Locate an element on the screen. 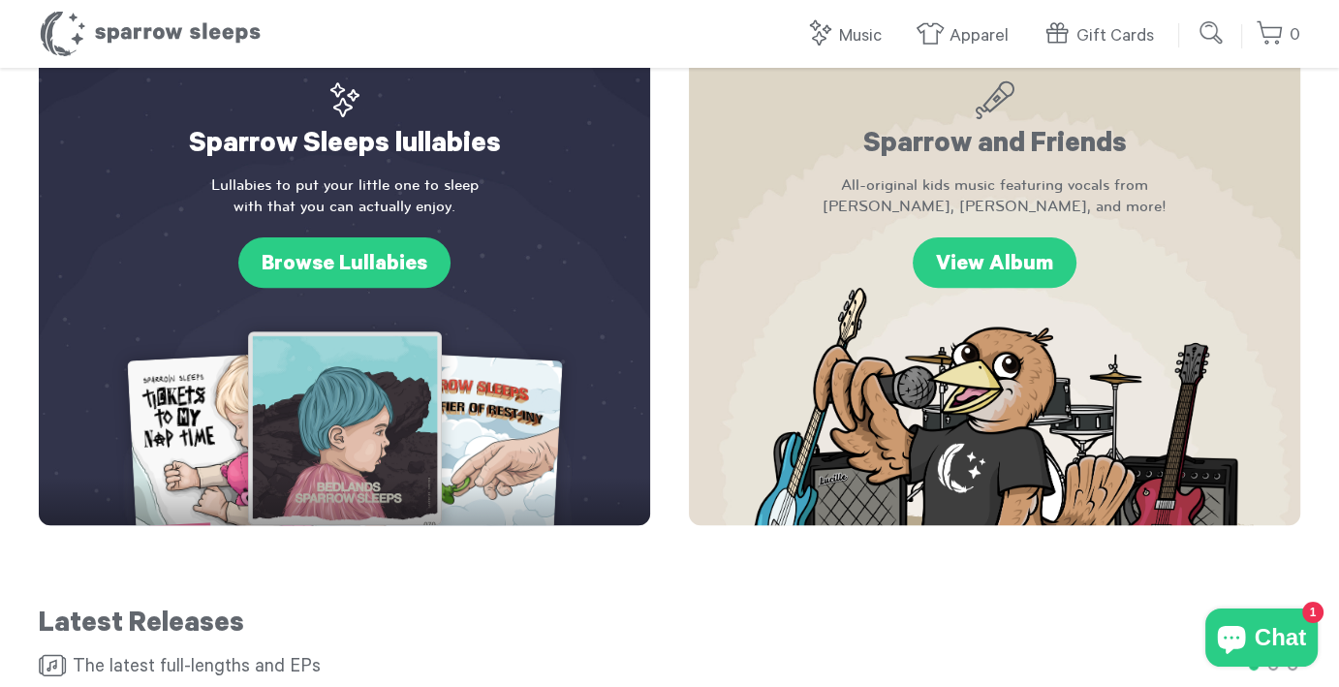  inbox-online-store-chat: Shopify online store chat is located at coordinates (1261, 639).